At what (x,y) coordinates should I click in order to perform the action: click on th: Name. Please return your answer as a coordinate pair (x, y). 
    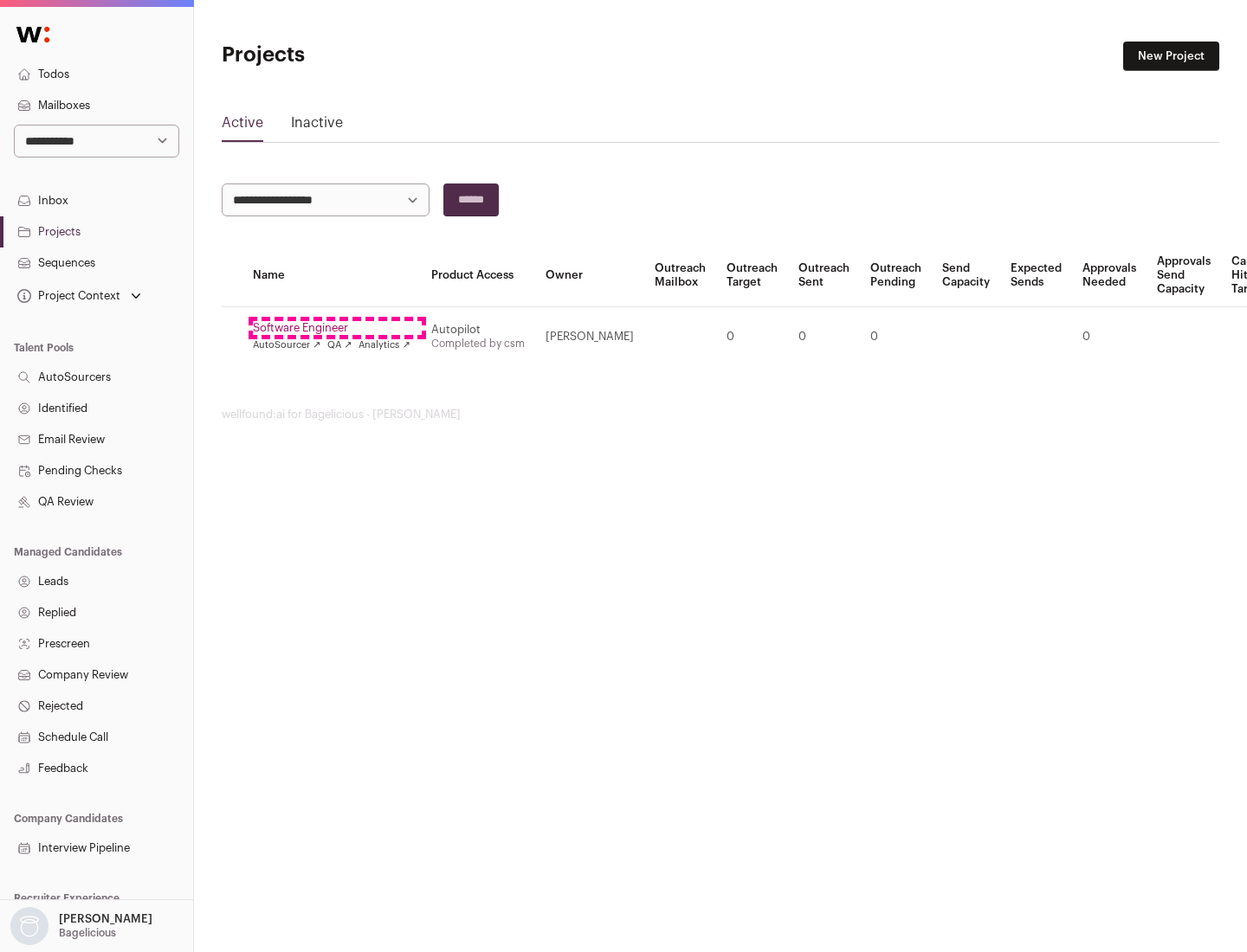
    Looking at the image, I should click on (331, 276).